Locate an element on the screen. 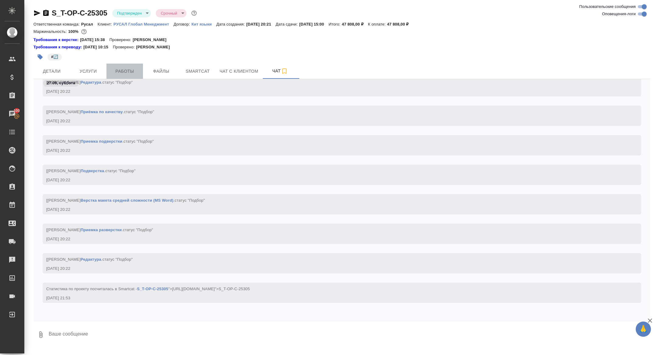 This screenshot has height=355, width=657. p: Ответственная команда: is located at coordinates (57, 24).